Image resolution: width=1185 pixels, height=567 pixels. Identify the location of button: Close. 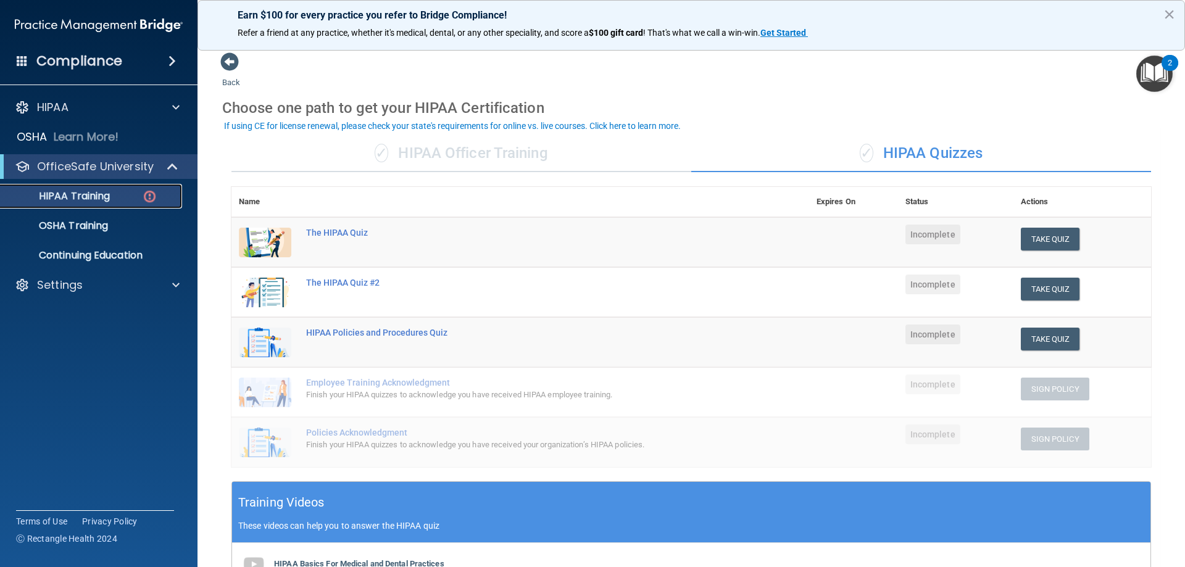
(1169, 14).